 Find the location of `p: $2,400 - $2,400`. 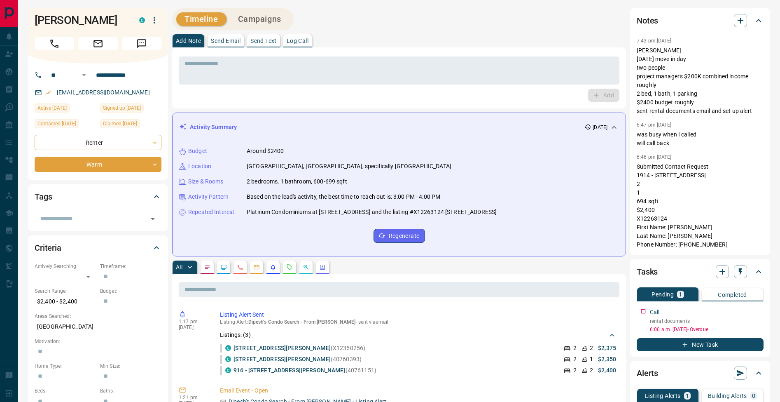

p: $2,400 - $2,400 is located at coordinates (65, 301).